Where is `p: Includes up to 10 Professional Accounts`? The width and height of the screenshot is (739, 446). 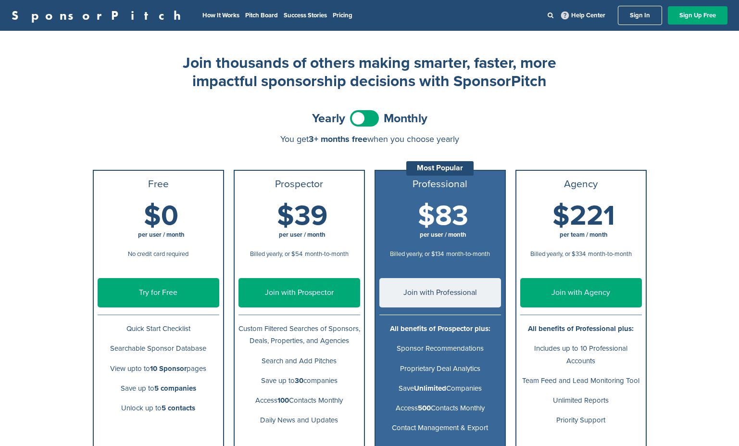 p: Includes up to 10 Professional Accounts is located at coordinates (581, 354).